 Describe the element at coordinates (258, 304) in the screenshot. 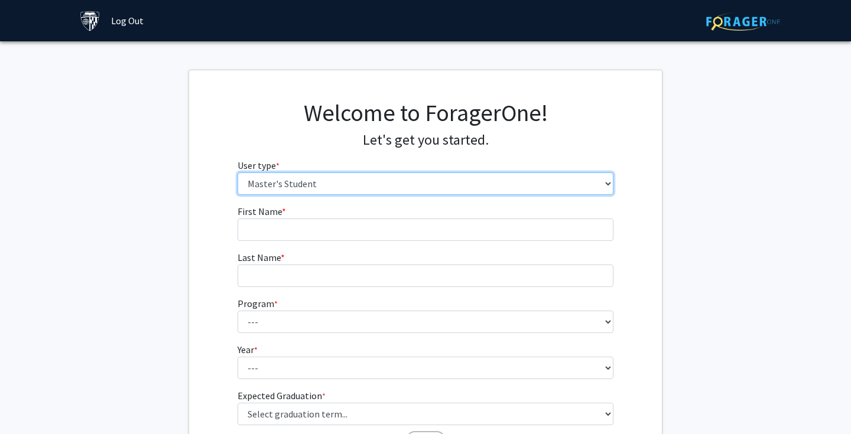

I see `label: Program` at that location.